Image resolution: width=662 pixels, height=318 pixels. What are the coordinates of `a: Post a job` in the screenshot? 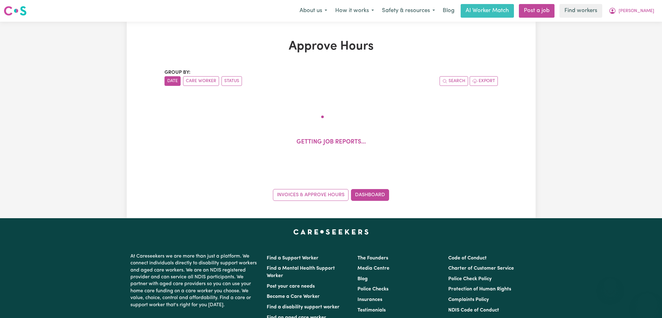 It's located at (536, 11).